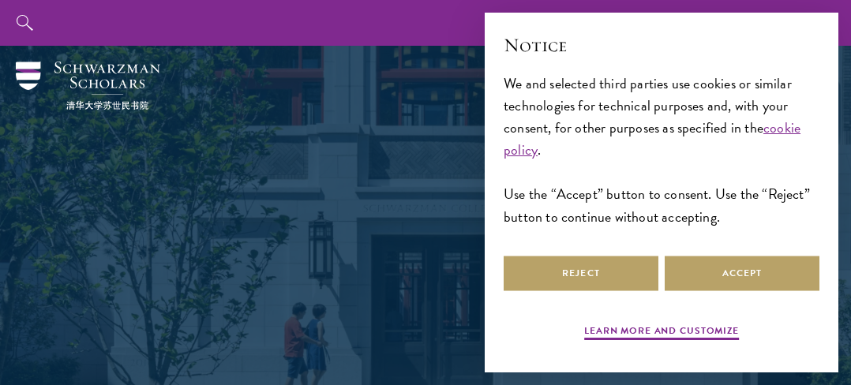  Describe the element at coordinates (661, 150) in the screenshot. I see `div: We and selected third parties use cookies or similar technologies for technical purposes and, wit...` at that location.